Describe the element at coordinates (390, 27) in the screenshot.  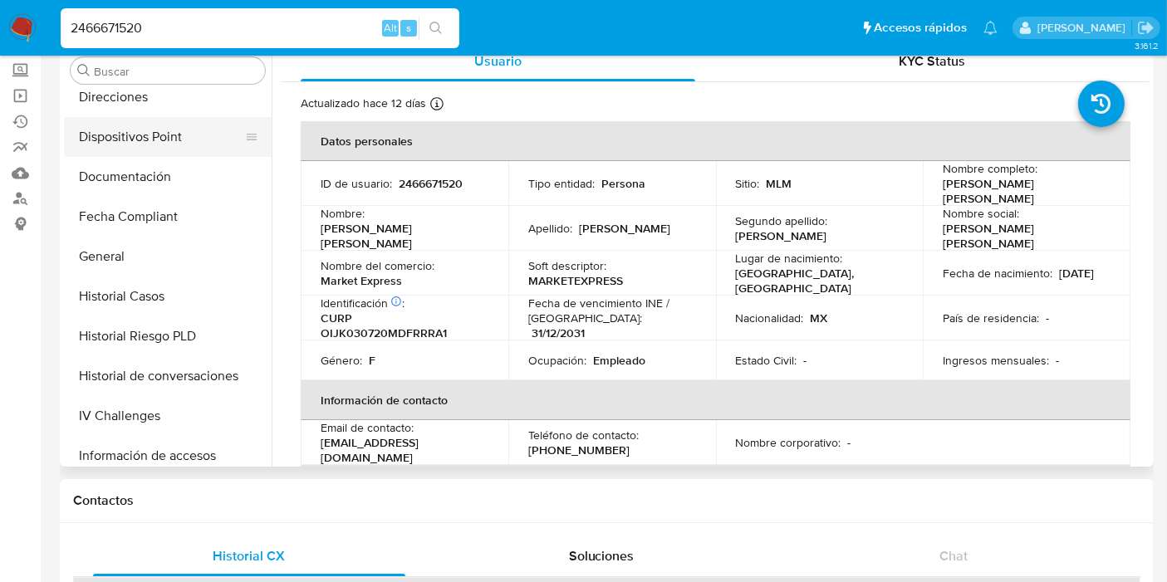
I see `span: Alt` at that location.